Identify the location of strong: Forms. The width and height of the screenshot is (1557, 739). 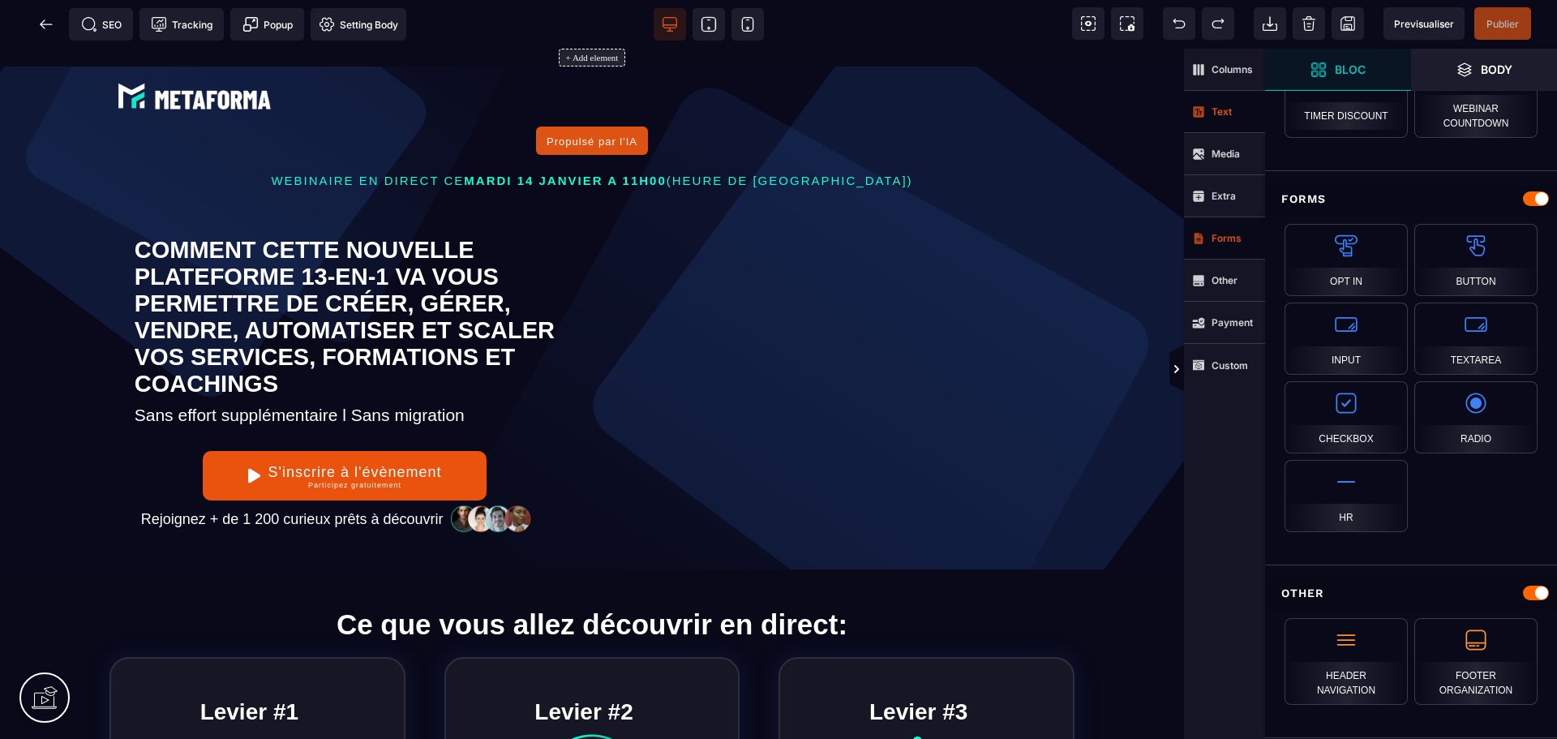
(1226, 238).